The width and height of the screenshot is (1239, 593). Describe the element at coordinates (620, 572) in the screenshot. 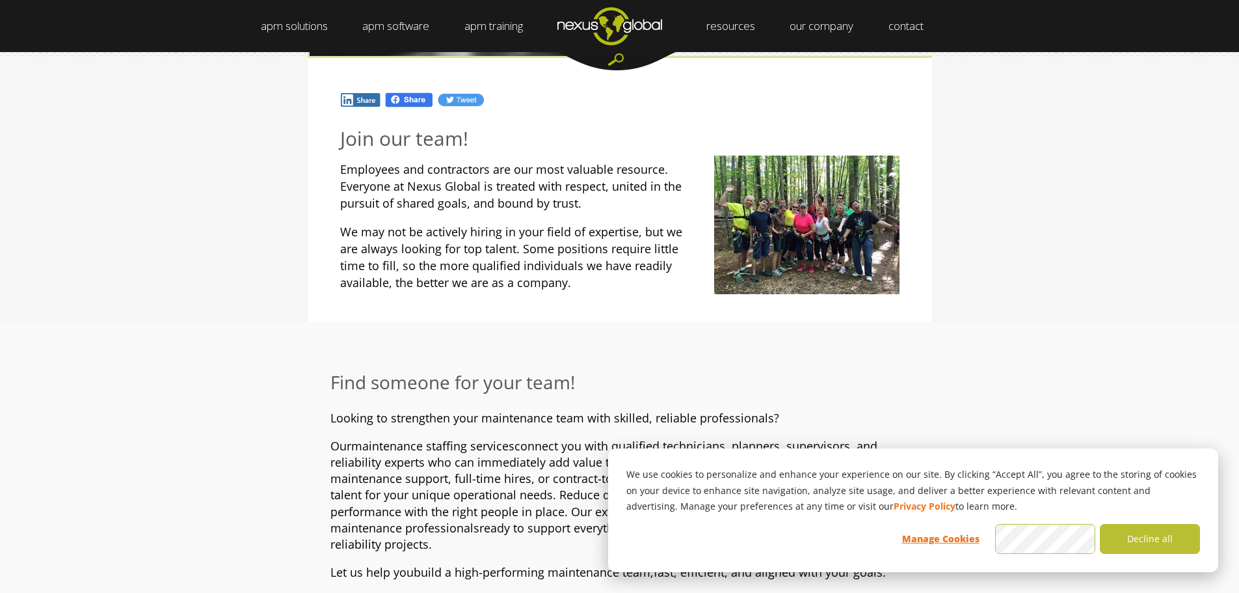

I see `p: Let us help you fast, efficient, and aligned with your goals.` at that location.